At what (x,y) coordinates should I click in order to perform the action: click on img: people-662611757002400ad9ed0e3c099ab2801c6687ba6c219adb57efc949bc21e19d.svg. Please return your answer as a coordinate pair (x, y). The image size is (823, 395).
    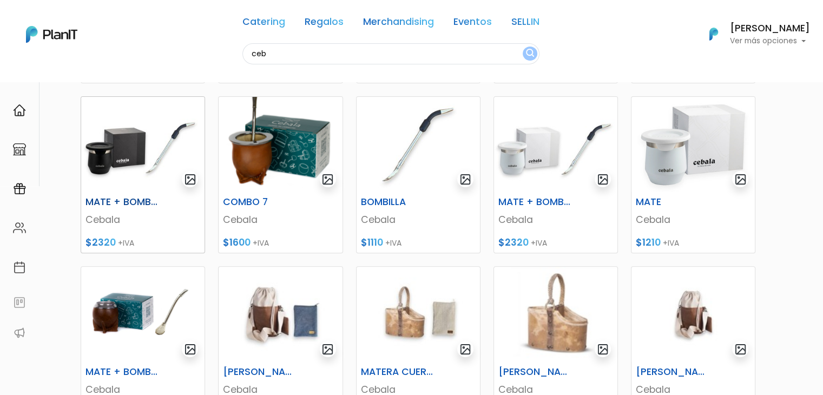
    Looking at the image, I should click on (19, 228).